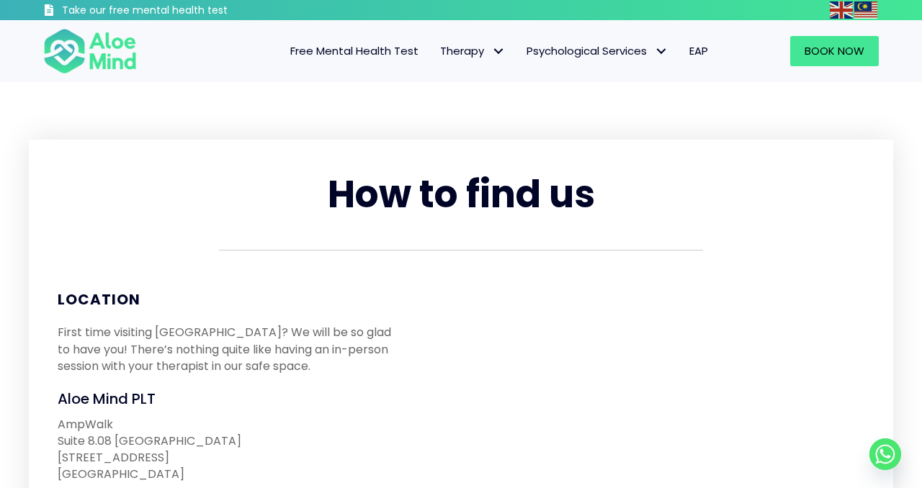  Describe the element at coordinates (866, 9) in the screenshot. I see `a: Malay` at that location.